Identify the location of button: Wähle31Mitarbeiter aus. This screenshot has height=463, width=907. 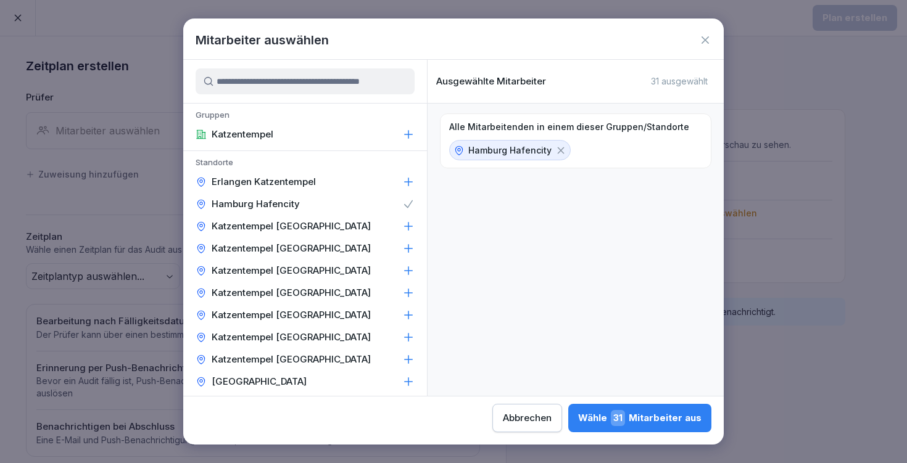
(640, 418).